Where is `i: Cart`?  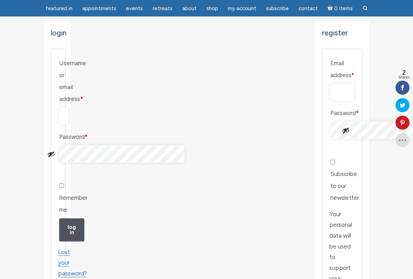
i: Cart is located at coordinates (331, 8).